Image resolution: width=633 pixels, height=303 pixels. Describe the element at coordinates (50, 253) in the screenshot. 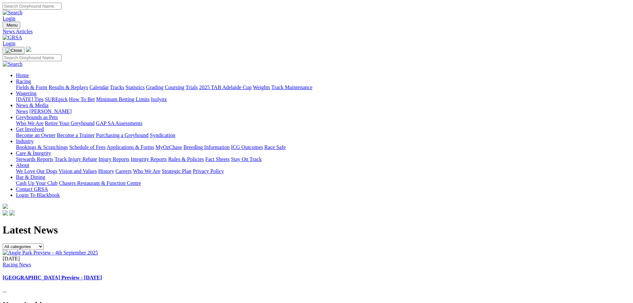

I see `img: Angle Park Preview - 4th September 2025` at that location.